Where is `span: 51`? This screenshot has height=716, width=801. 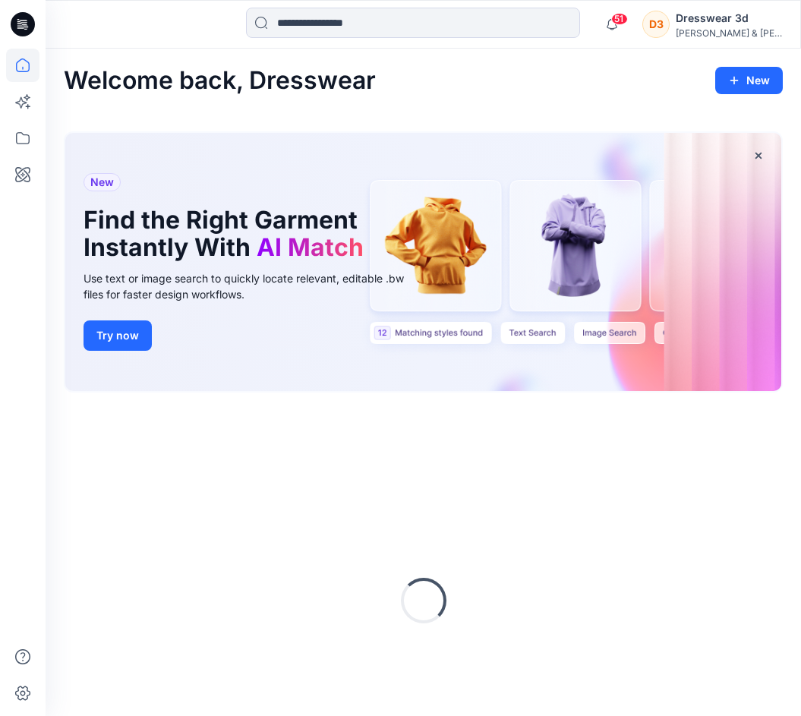
span: 51 is located at coordinates (619, 19).